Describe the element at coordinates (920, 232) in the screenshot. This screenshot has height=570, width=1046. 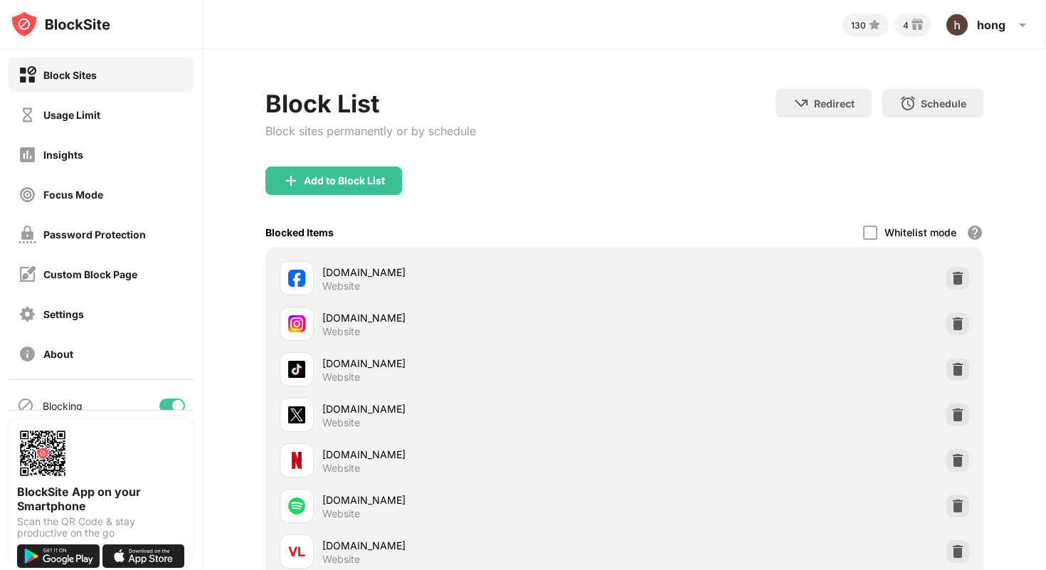
I see `div: Whitelist mode` at that location.